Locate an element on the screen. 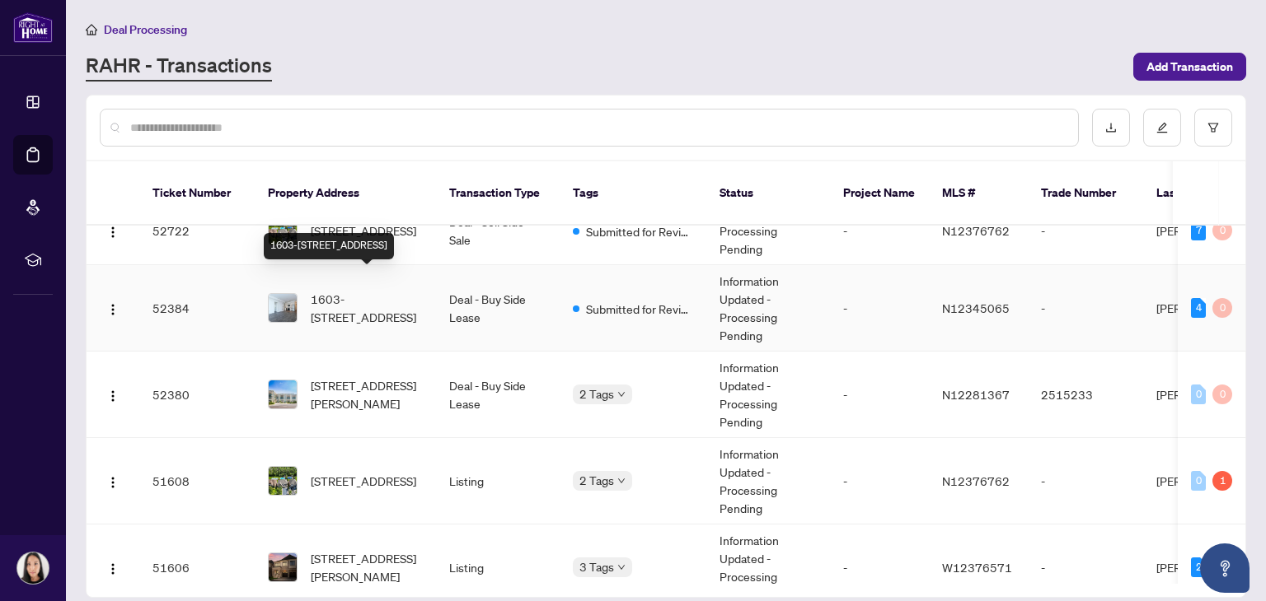 Image resolution: width=1266 pixels, height=601 pixels. button: Open asap is located at coordinates (1224, 569).